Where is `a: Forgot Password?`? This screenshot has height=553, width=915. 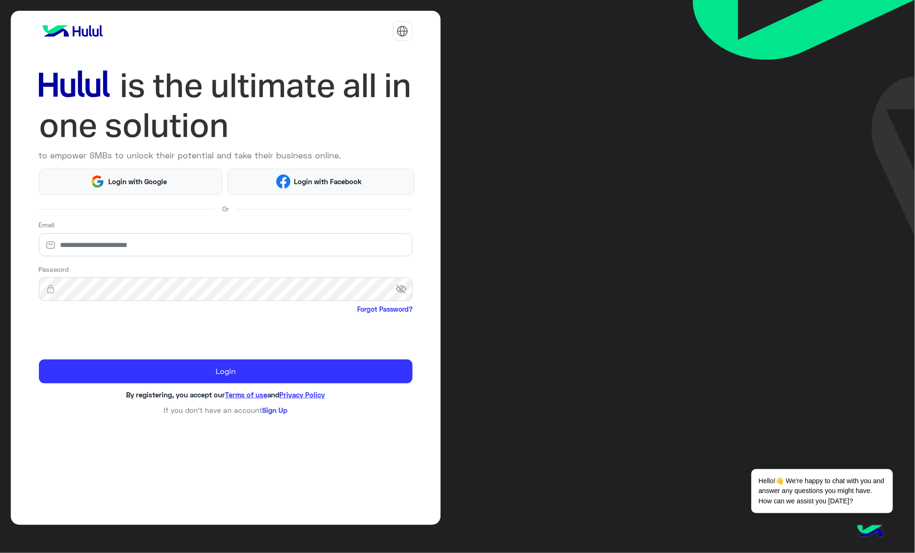
a: Forgot Password? is located at coordinates (385, 309).